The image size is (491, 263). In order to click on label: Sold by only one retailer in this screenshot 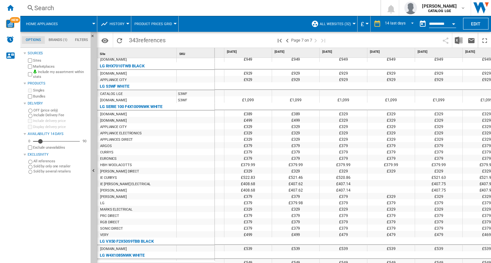, I will do `click(61, 166)`.